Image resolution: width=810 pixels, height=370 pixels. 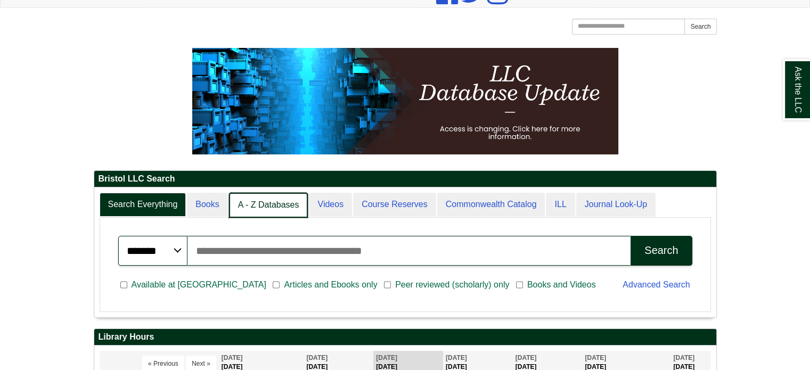 I want to click on input: Peer reviewed (scholarly) only, so click(x=387, y=285).